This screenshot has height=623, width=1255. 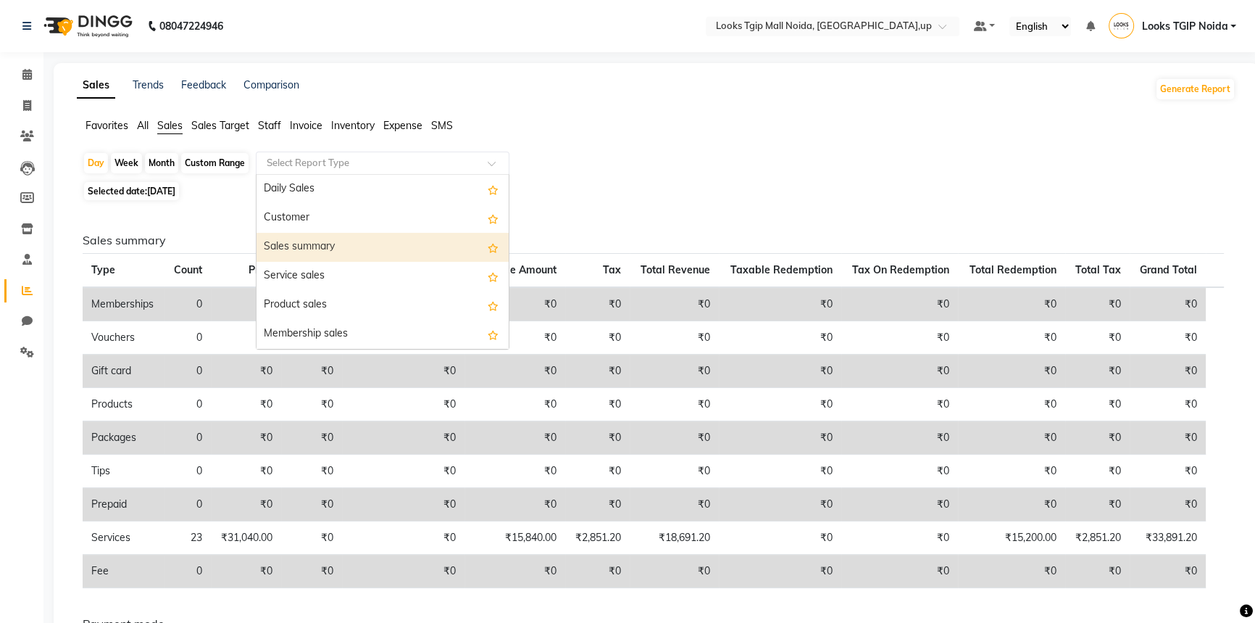 What do you see at coordinates (1013, 270) in the screenshot?
I see `span: Total Redemption` at bounding box center [1013, 270].